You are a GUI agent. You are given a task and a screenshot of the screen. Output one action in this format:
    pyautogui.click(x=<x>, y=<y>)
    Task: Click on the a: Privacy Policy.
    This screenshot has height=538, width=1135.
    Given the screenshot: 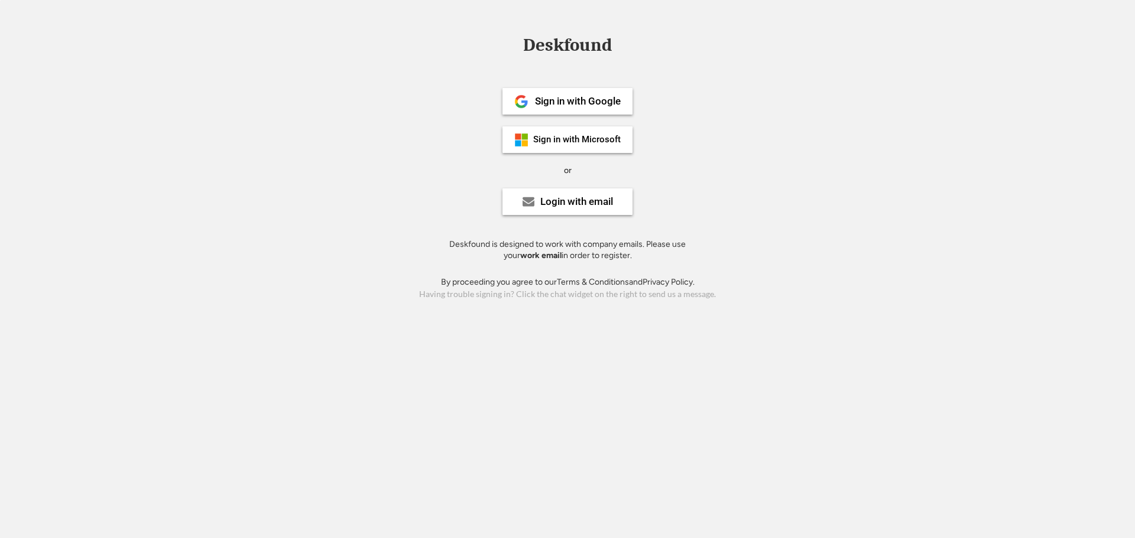 What is the action you would take?
    pyautogui.click(x=669, y=282)
    